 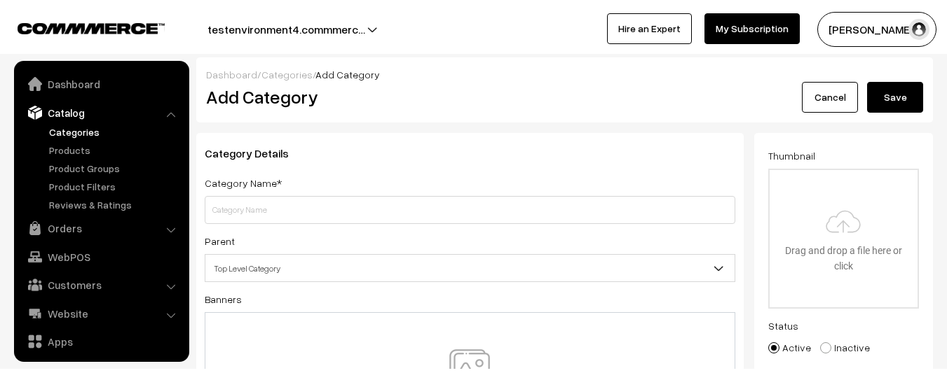 I want to click on span: Category Details, so click(x=255, y=149).